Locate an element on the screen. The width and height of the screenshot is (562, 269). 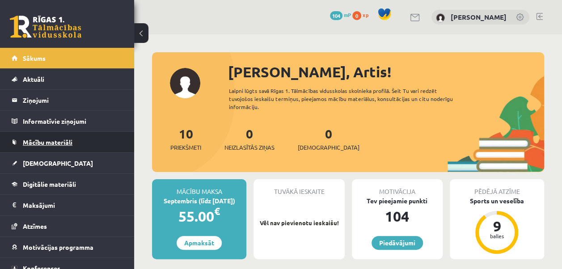
div: Mācību maksa is located at coordinates (199, 188).